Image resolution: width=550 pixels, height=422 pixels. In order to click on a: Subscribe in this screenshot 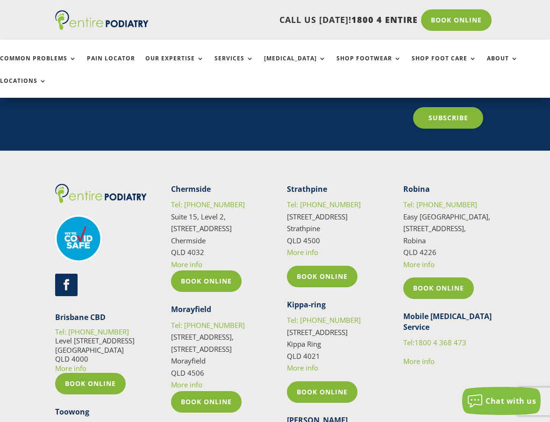, I will do `click(448, 118)`.